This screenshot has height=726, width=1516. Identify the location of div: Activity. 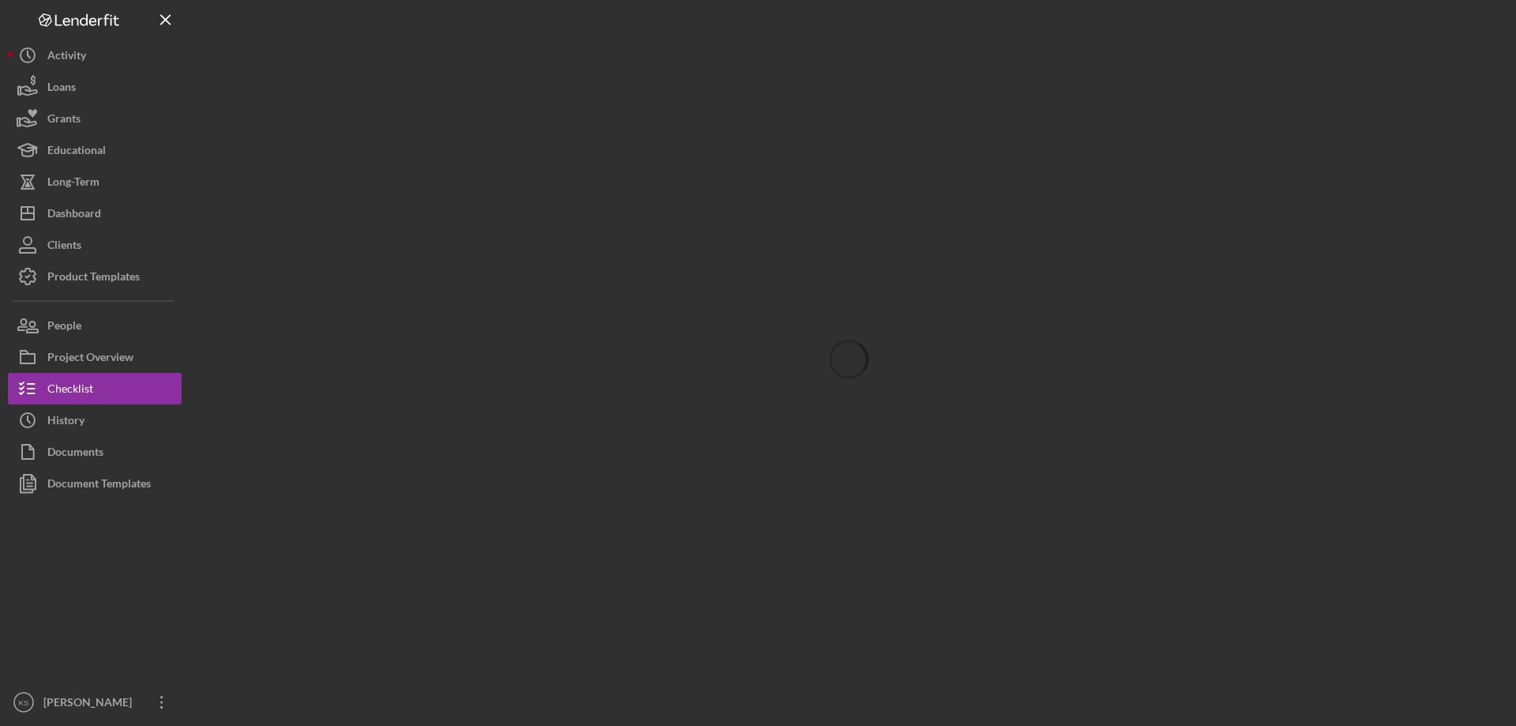
(66, 57).